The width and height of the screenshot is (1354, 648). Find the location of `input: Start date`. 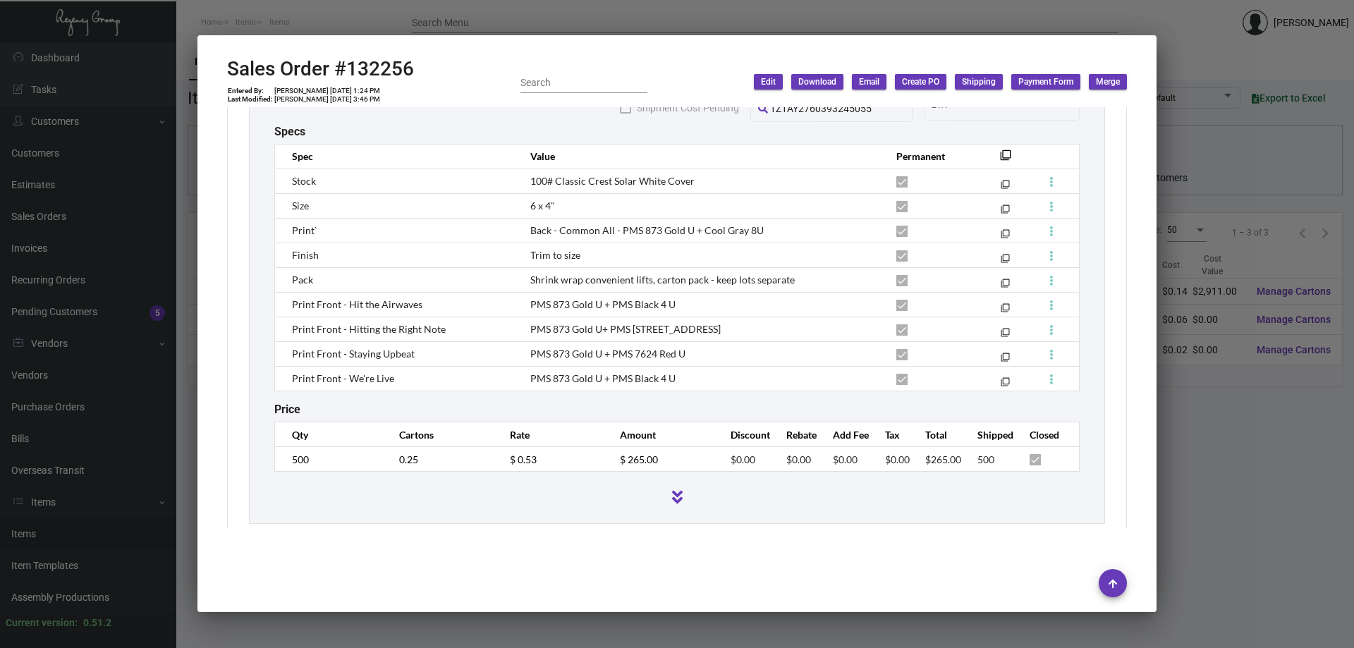

input: Start date is located at coordinates (953, 108).